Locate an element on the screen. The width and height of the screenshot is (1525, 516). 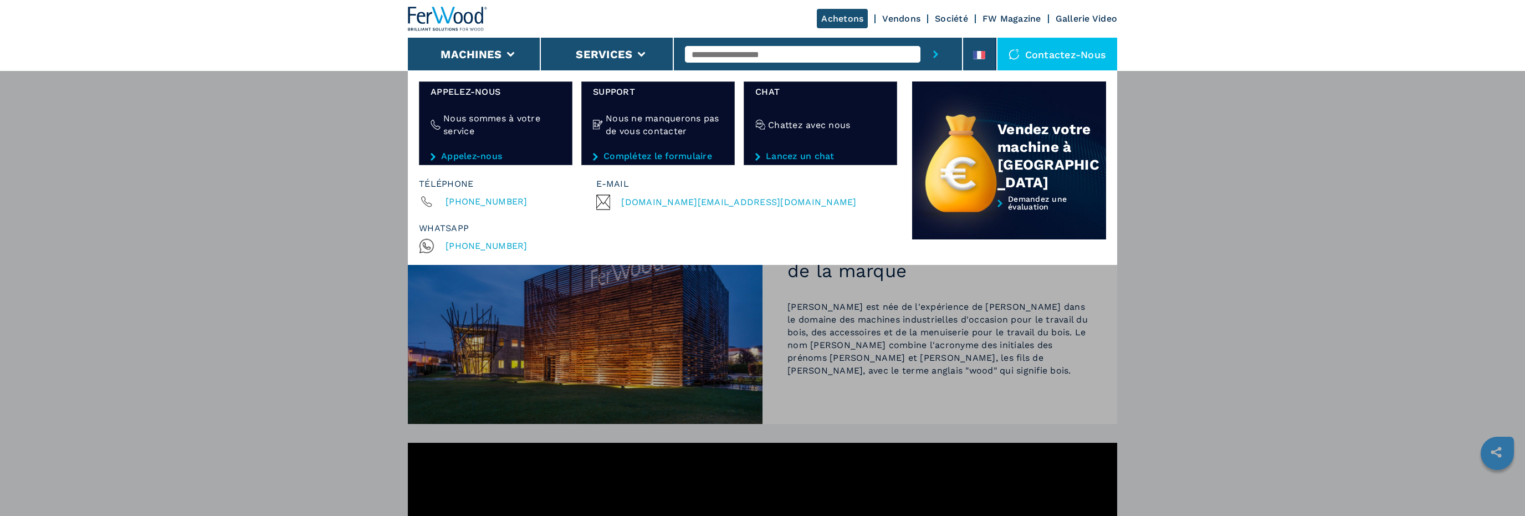
button: submit-button is located at coordinates (935, 54).